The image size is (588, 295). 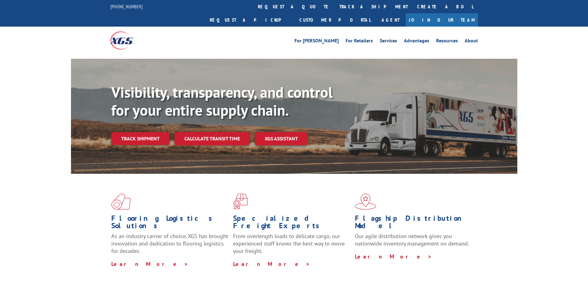 What do you see at coordinates (413, 224) in the screenshot?
I see `h1: Flagship Distribution Model` at bounding box center [413, 224].